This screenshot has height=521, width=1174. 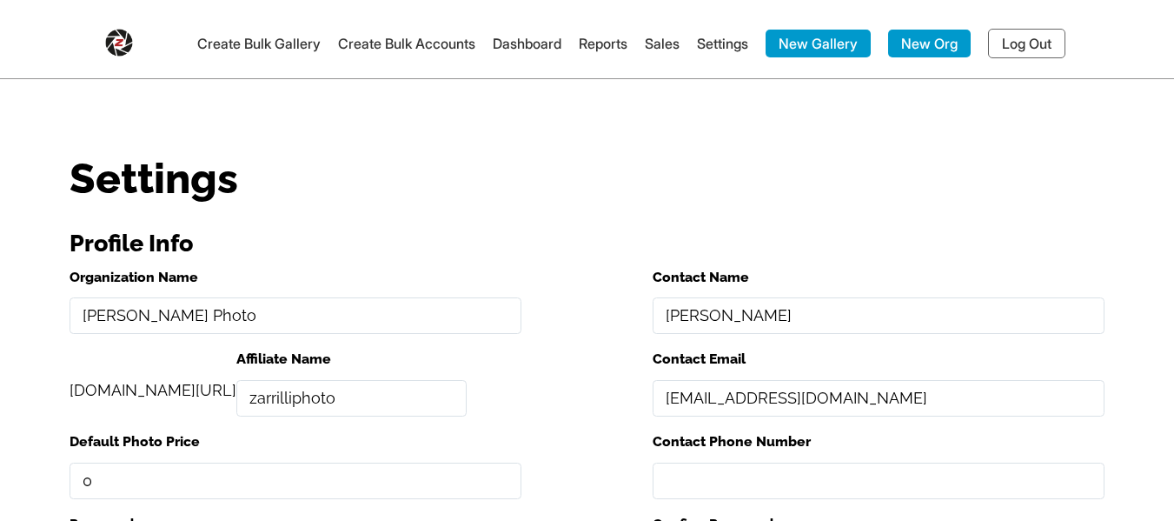 I want to click on label: Contact Phone Number, so click(x=879, y=442).